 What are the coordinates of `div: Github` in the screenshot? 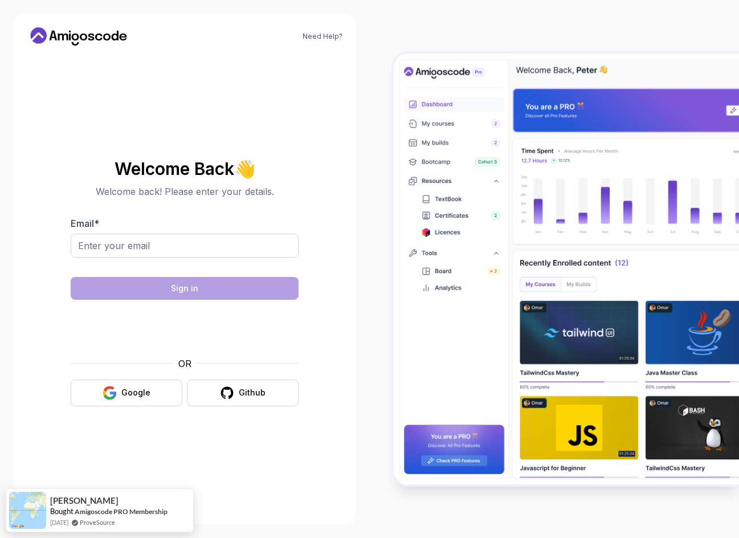 It's located at (252, 392).